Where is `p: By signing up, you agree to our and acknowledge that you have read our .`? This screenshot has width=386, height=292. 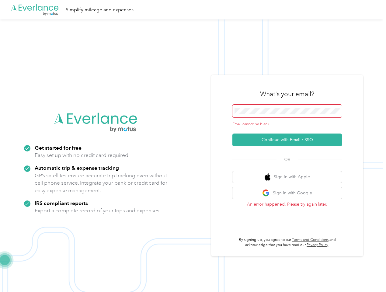
p: By signing up, you agree to our and acknowledge that you have read our . is located at coordinates (287, 242).